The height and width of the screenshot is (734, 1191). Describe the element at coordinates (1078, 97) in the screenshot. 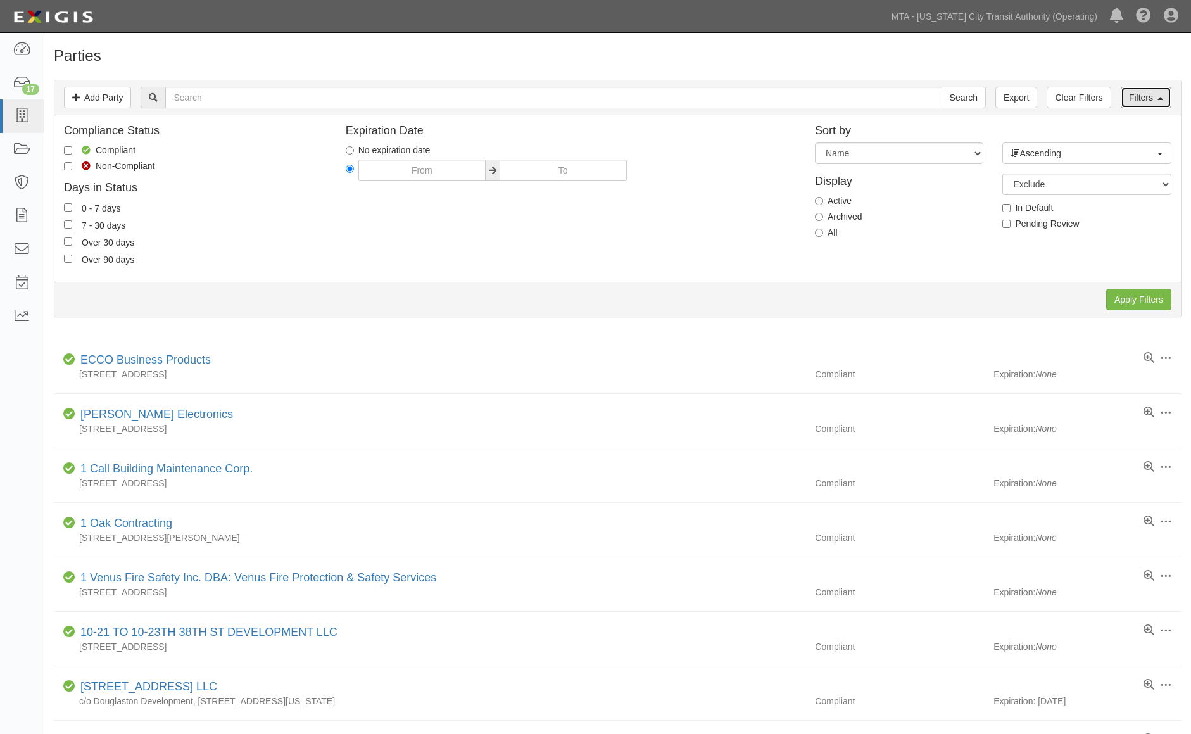

I see `a: Clear Filters` at that location.